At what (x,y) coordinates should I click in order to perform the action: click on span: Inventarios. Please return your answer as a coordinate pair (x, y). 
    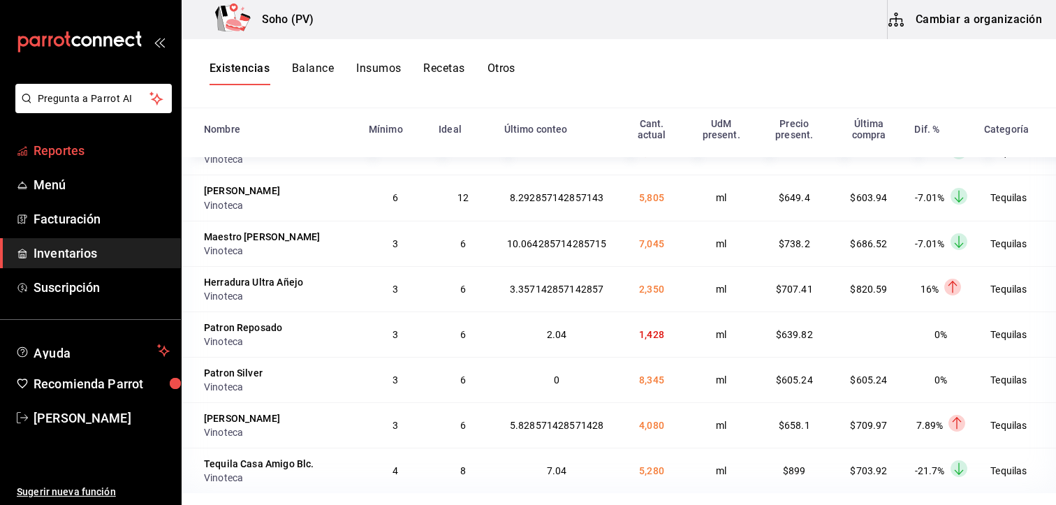
    Looking at the image, I should click on (101, 253).